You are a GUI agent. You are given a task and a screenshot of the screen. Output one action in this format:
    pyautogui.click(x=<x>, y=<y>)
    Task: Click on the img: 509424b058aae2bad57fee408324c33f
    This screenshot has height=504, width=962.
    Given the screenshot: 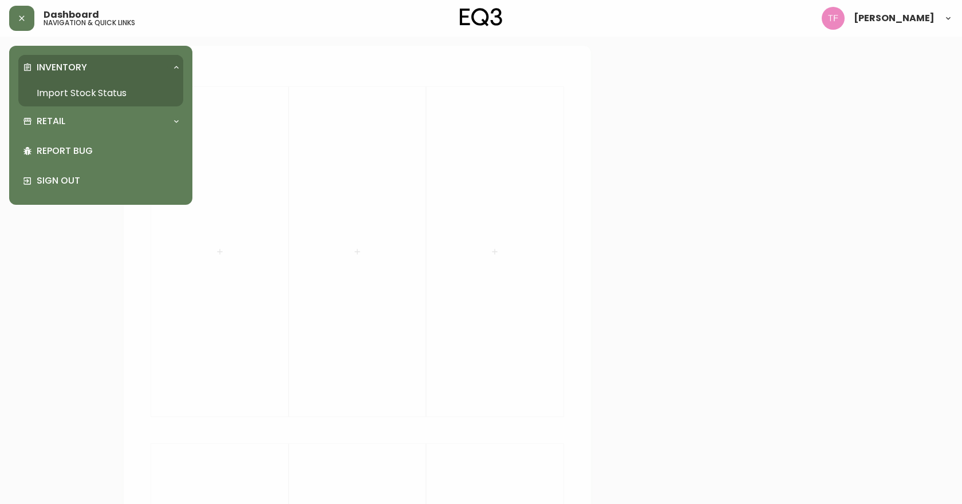 What is the action you would take?
    pyautogui.click(x=833, y=18)
    